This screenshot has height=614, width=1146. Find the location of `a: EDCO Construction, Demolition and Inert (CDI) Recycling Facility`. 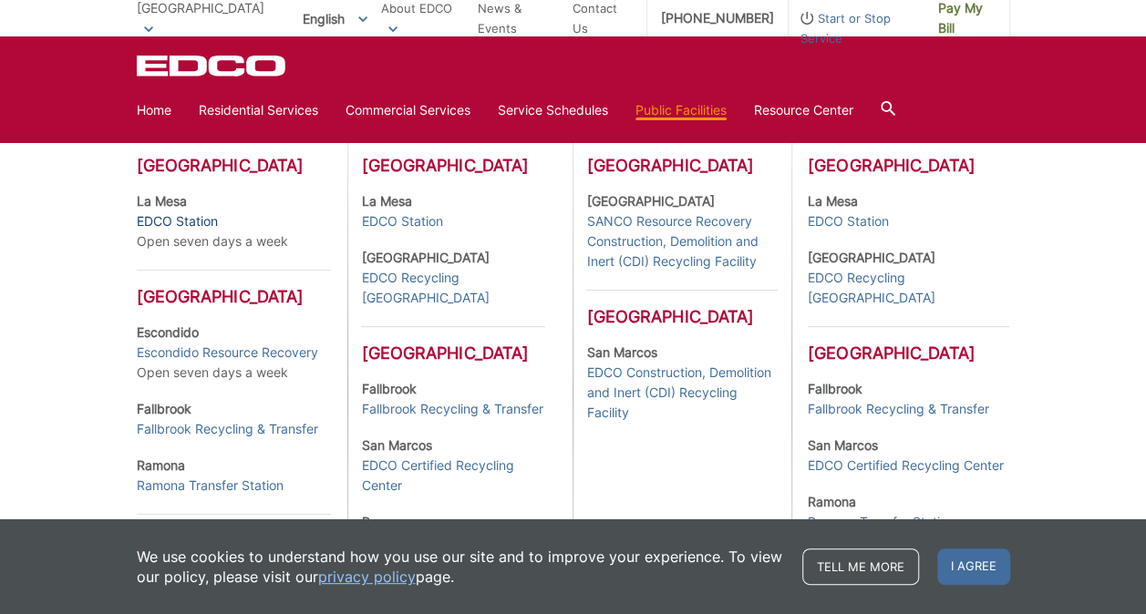

a: EDCO Construction, Demolition and Inert (CDI) Recycling Facility is located at coordinates (681, 393).